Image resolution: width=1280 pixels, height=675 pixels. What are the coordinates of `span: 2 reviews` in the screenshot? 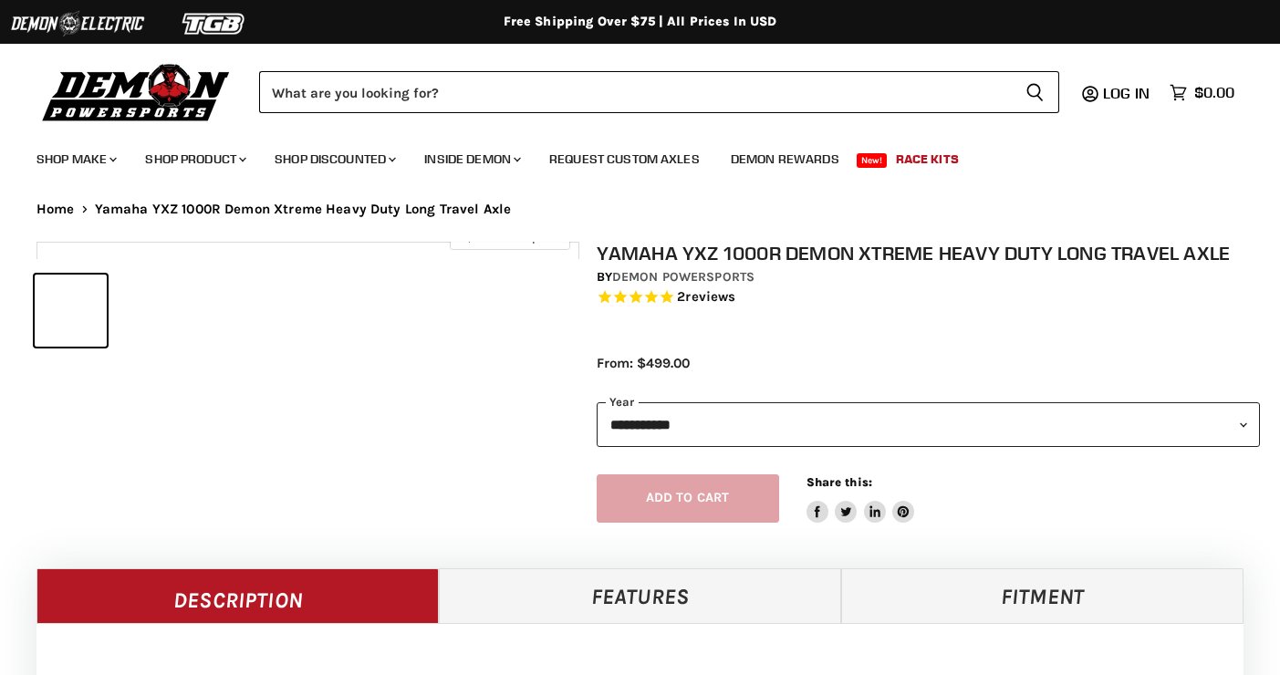 It's located at (706, 297).